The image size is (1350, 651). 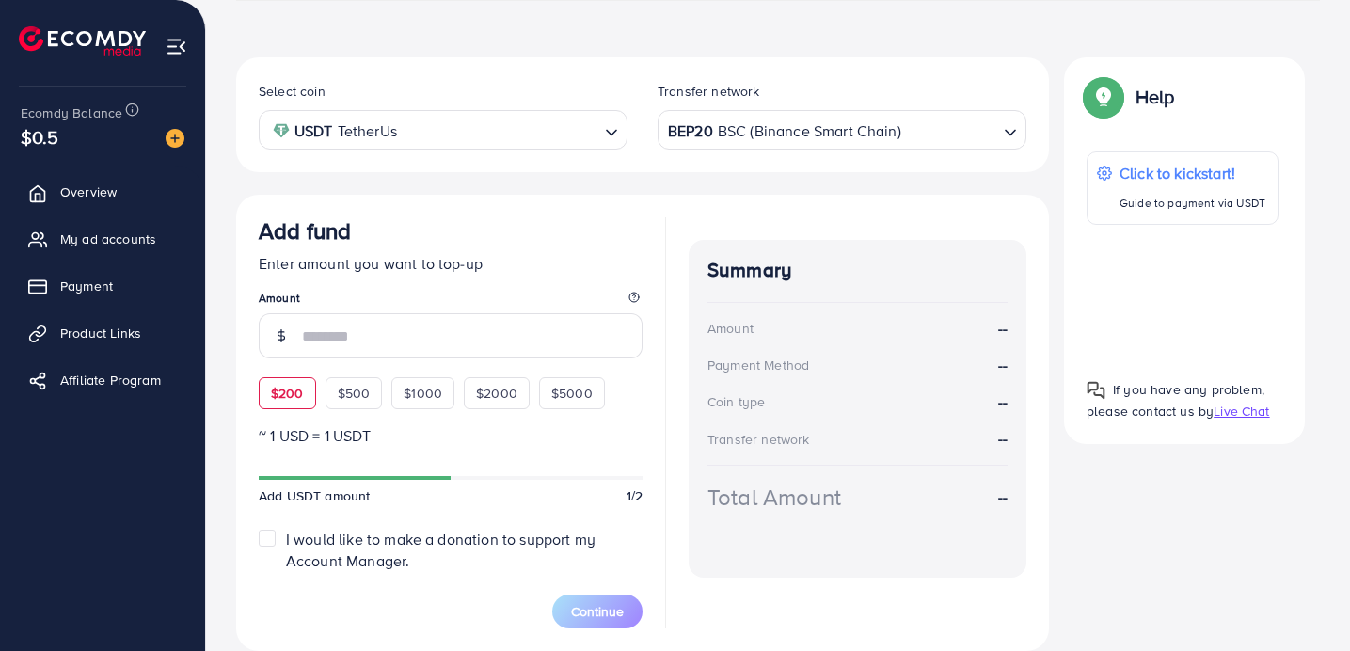 I want to click on p: Enter amount you want to top-up, so click(x=450, y=263).